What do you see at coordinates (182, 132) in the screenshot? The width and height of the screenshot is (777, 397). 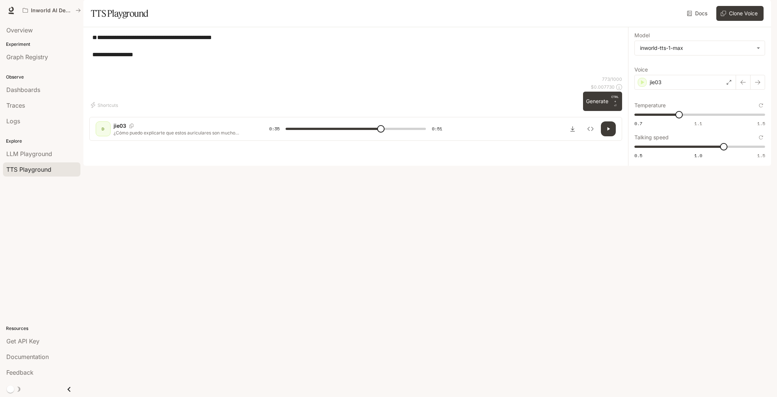 I see `p: ¿Cómo puedo explicarte que estos auriculares son mucho mejores que tus auriculares de $200? ¿No m...` at bounding box center [182, 132].